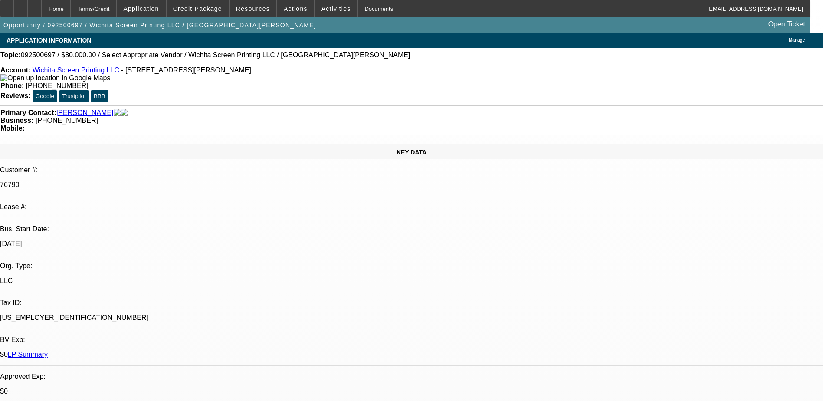 The width and height of the screenshot is (823, 401). I want to click on button: Application, so click(141, 9).